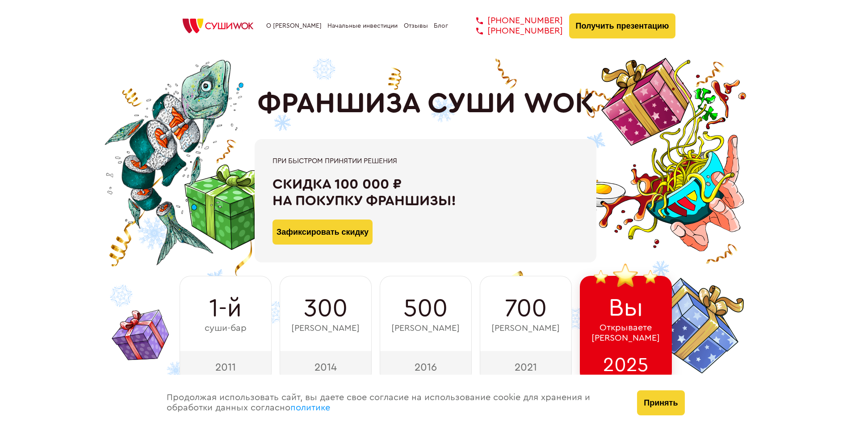 The height and width of the screenshot is (431, 851). What do you see at coordinates (526, 308) in the screenshot?
I see `span: 700` at bounding box center [526, 308].